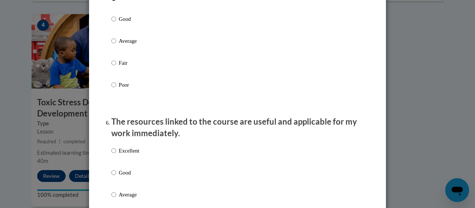 The image size is (475, 208). What do you see at coordinates (129, 85) in the screenshot?
I see `p: Poor` at bounding box center [129, 85].